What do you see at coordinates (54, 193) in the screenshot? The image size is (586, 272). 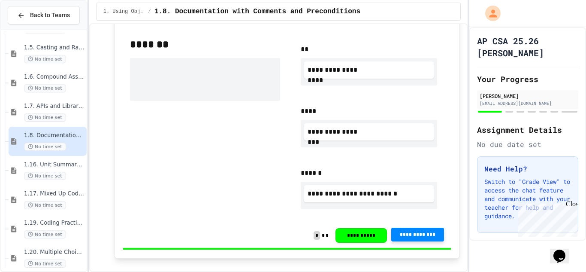 I see `span: 1.17. Mixed Up Code Practice 1.1-1.6` at bounding box center [54, 193].